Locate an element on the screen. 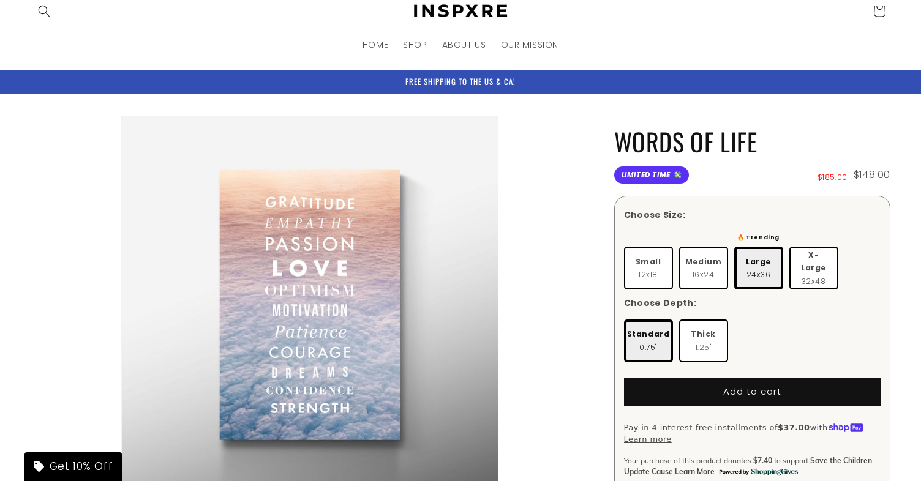  a: HOME is located at coordinates (375, 45).